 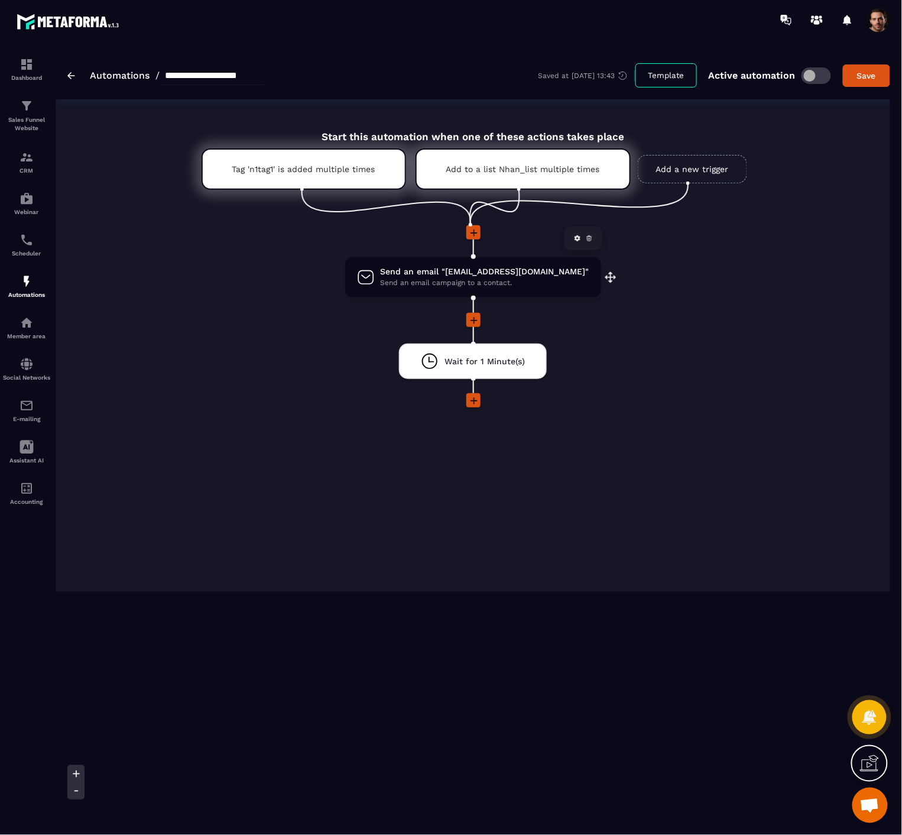 I want to click on a: formationformationSales Funnel Website, so click(x=27, y=115).